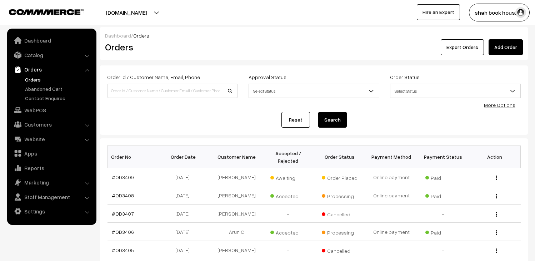  I want to click on img: COMMMERCE, so click(46, 12).